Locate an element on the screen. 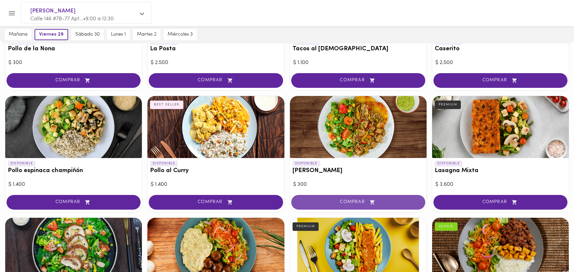 The image size is (574, 272). div: Arroz chaufa is located at coordinates (358, 127).